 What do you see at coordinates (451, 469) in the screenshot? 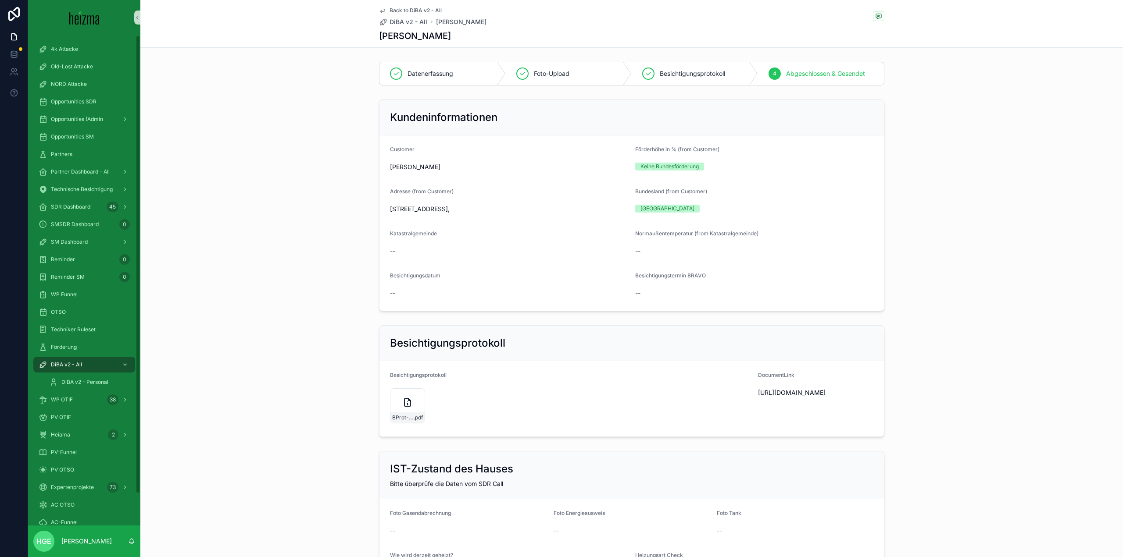
I see `h2: IST-Zustand des Hauses` at bounding box center [451, 469].